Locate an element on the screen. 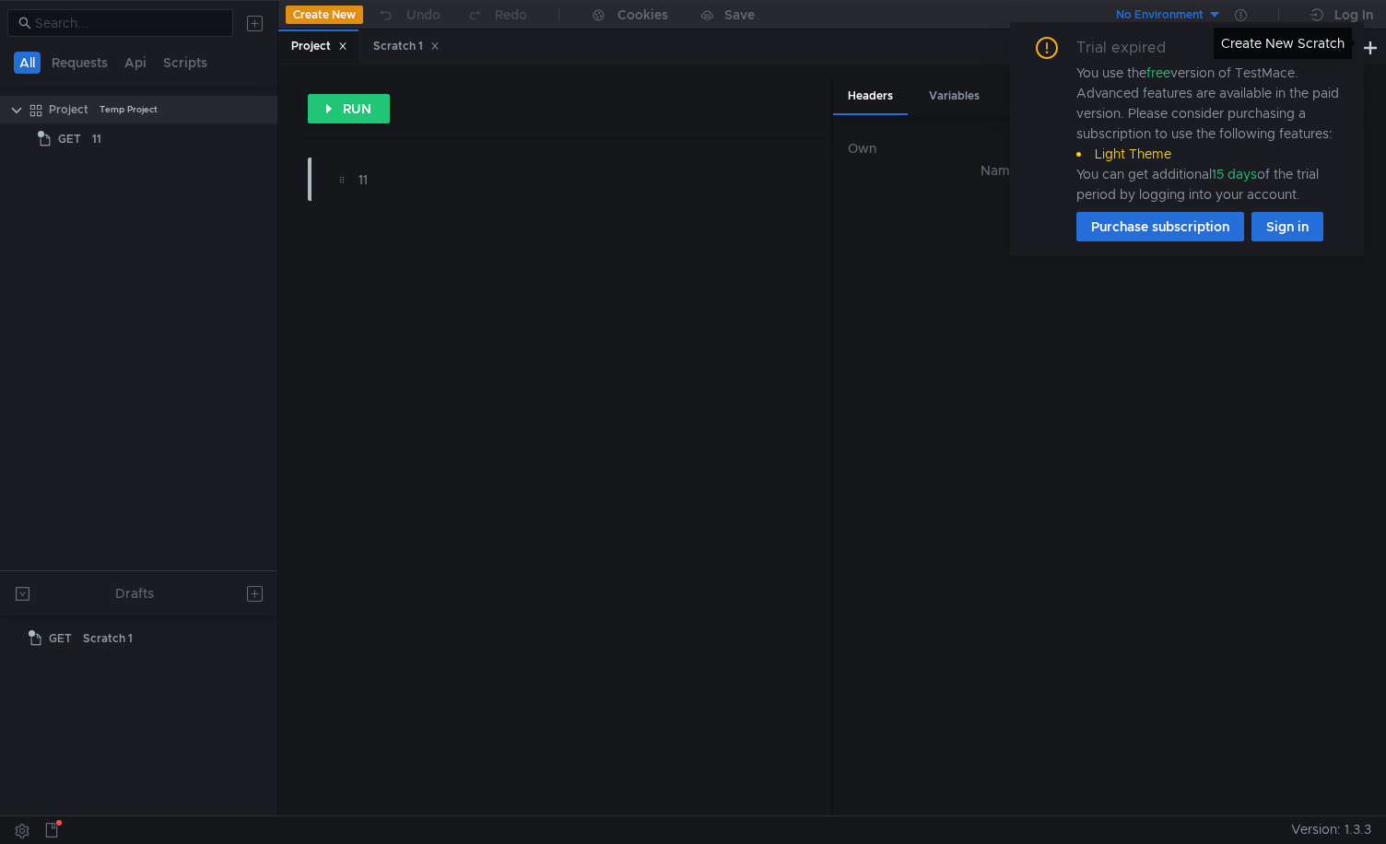 This screenshot has width=1386, height=844. button: All is located at coordinates (27, 63).